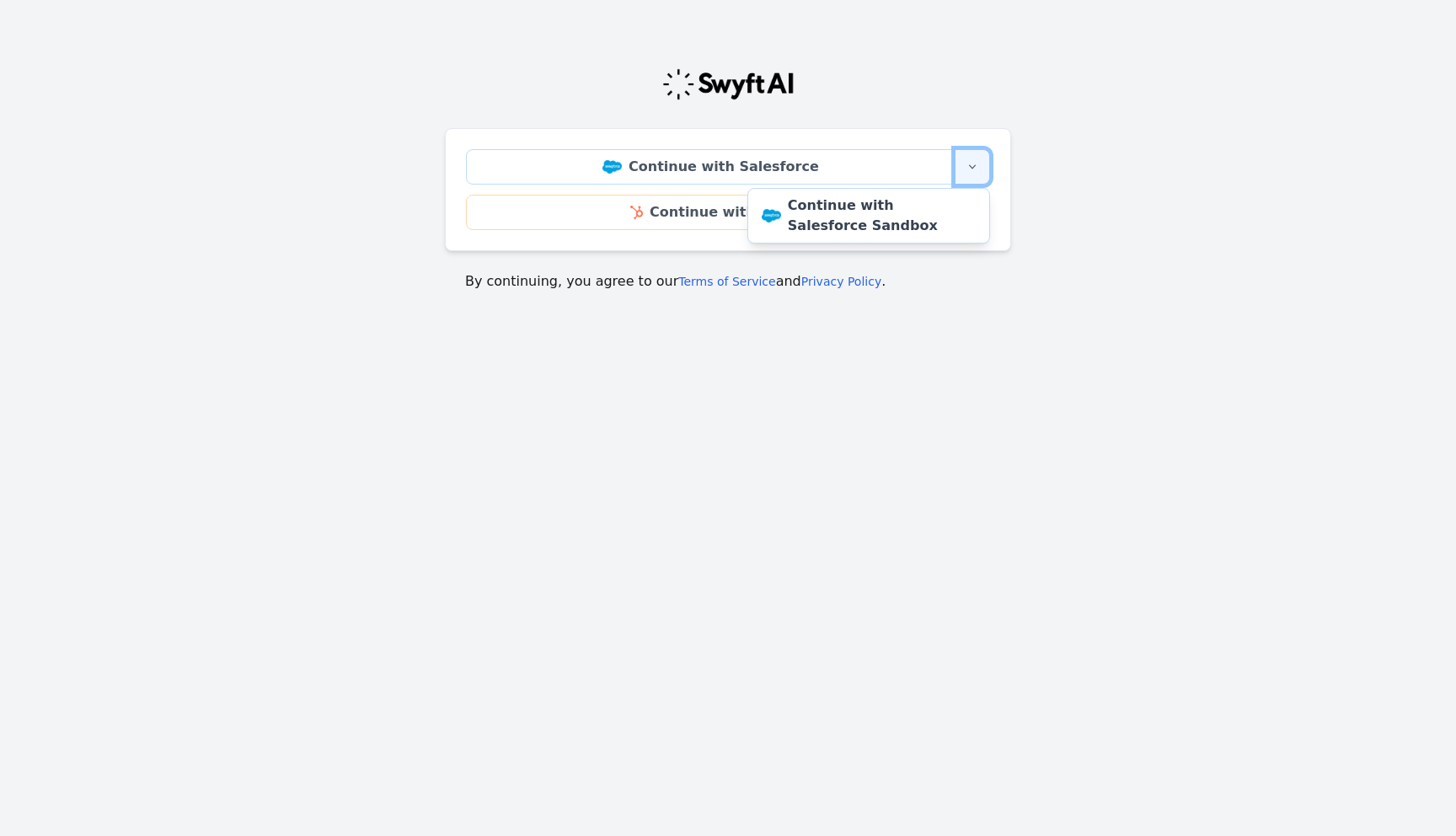  What do you see at coordinates (728, 213) in the screenshot?
I see `a: Continue with HubSpot` at bounding box center [728, 213].